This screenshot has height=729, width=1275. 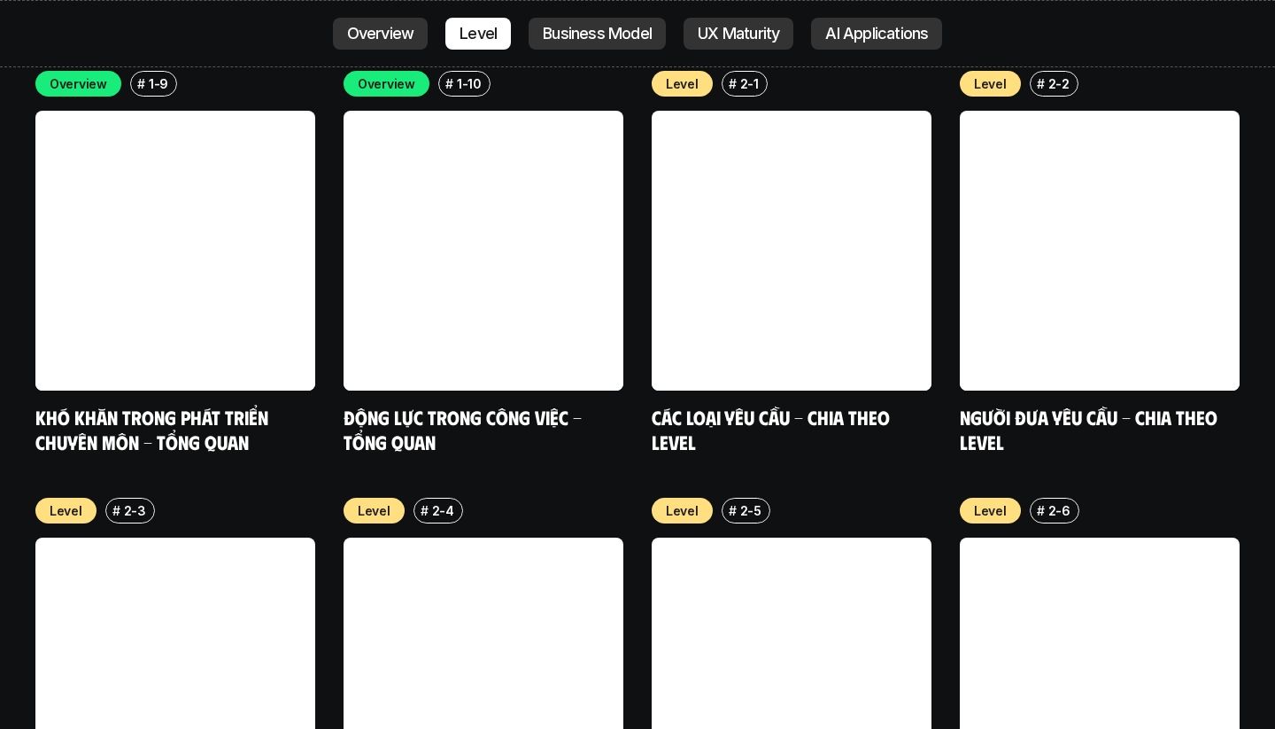 I want to click on a: Động lực trong công việc - Tổng quan, so click(x=465, y=429).